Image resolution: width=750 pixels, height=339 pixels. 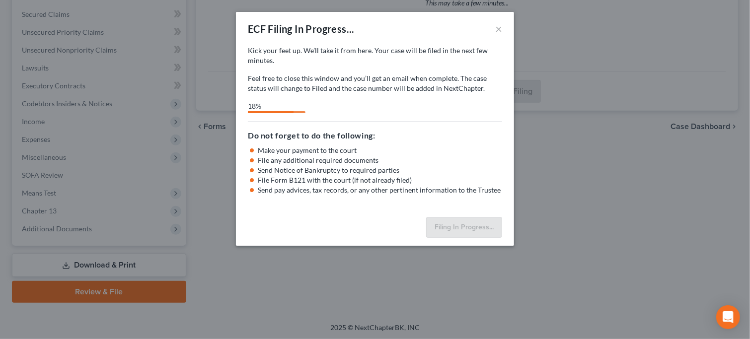 What do you see at coordinates (728, 317) in the screenshot?
I see `div: Open Intercom Messenger` at bounding box center [728, 317].